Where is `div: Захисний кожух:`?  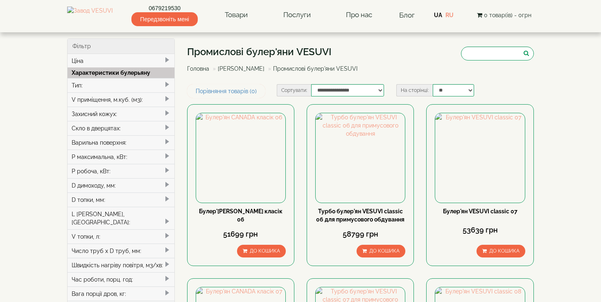
div: Захисний кожух: is located at coordinates (121, 114).